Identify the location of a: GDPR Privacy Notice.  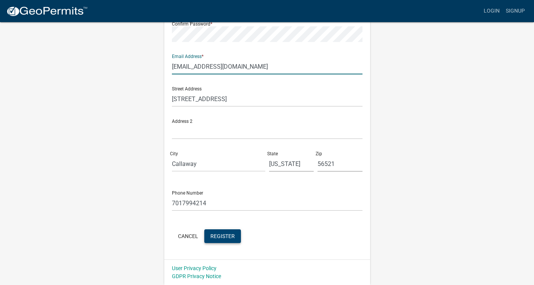
(196, 276).